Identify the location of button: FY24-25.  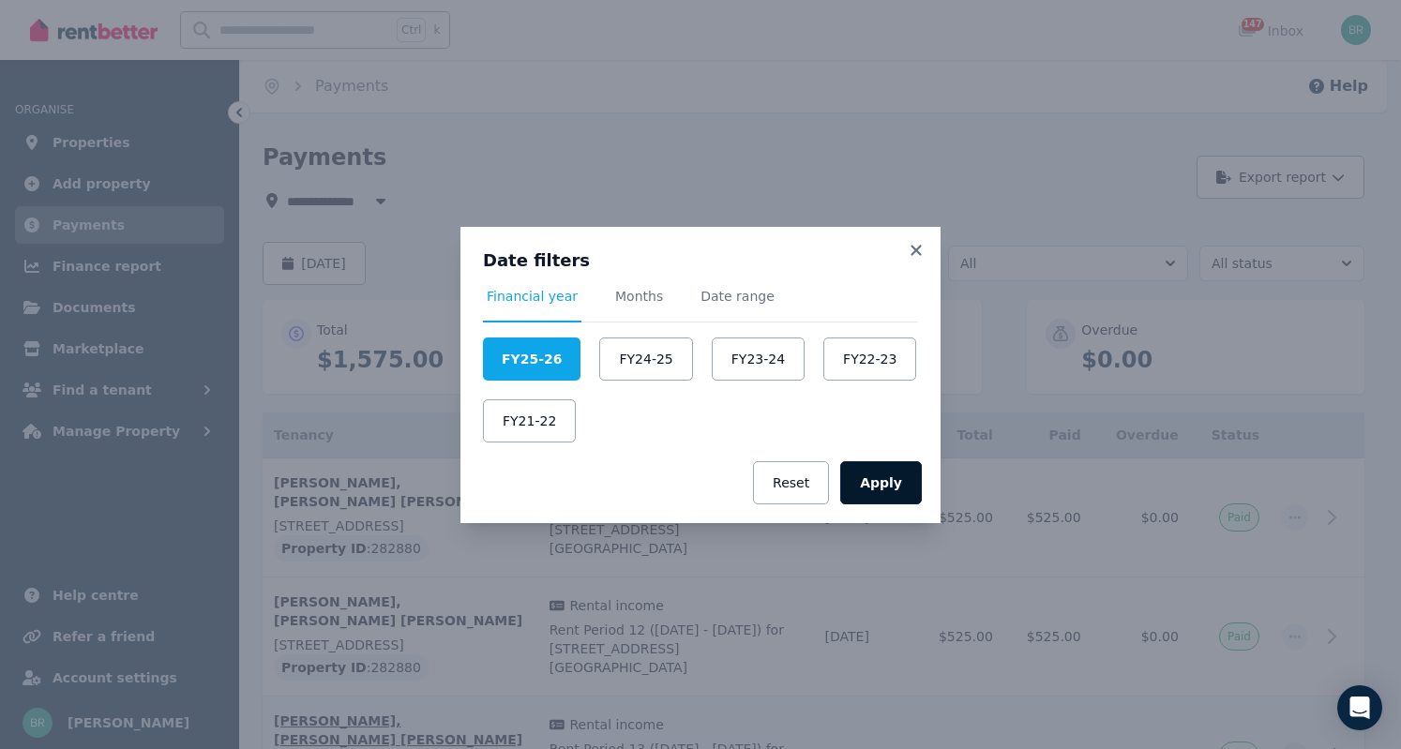
(645, 359).